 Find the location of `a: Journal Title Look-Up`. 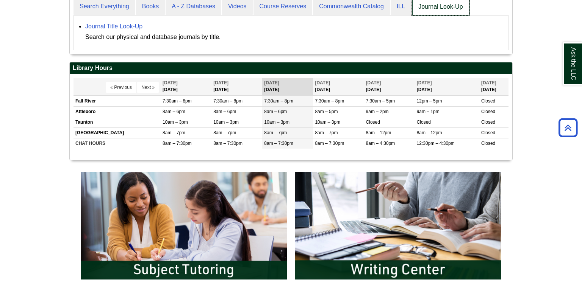

a: Journal Title Look-Up is located at coordinates (114, 26).